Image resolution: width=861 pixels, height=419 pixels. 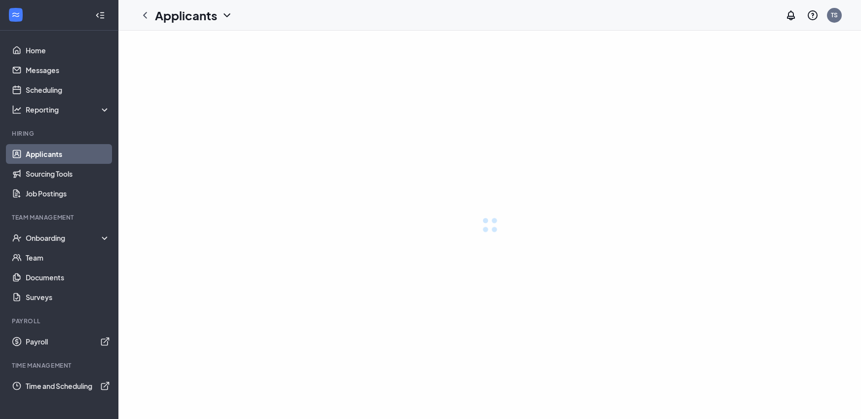 I want to click on a: Home, so click(x=68, y=50).